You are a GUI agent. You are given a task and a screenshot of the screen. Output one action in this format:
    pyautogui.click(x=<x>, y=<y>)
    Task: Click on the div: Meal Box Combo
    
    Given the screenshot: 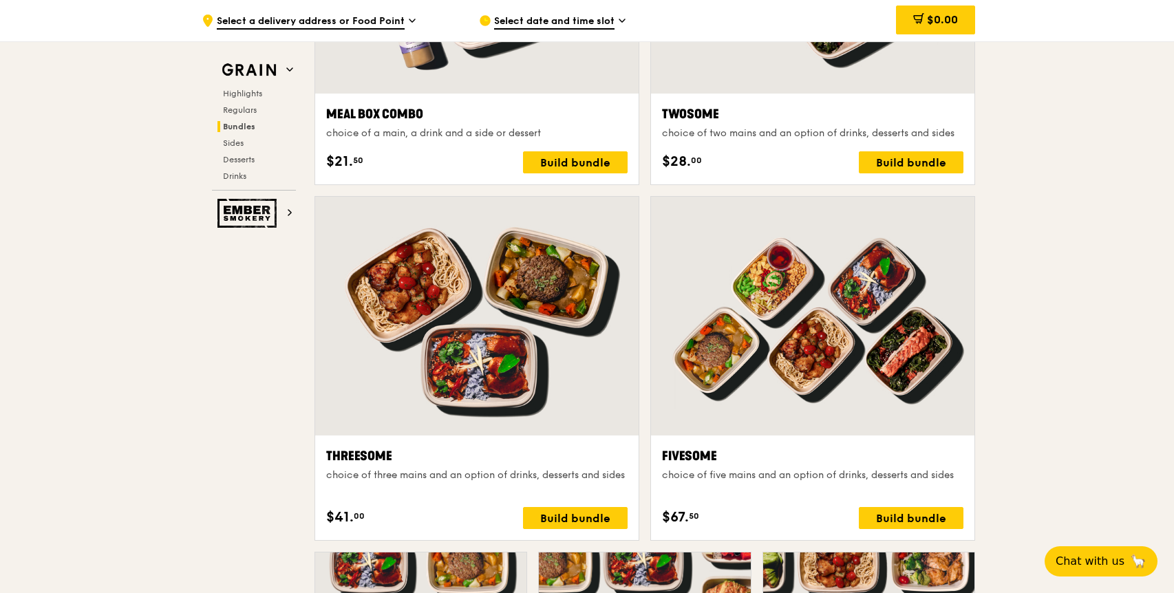 What is the action you would take?
    pyautogui.click(x=477, y=114)
    